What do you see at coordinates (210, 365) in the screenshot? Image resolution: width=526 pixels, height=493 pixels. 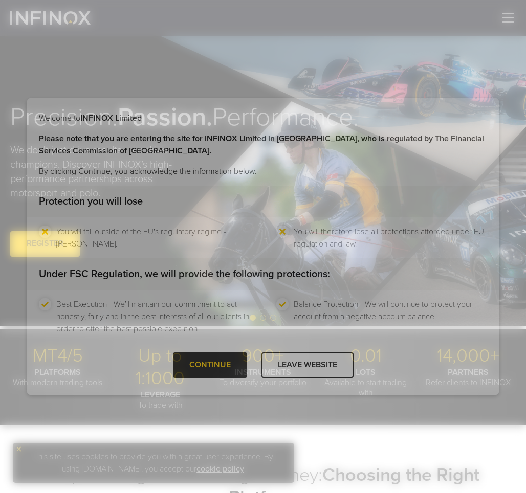 I see `div: CONTINUE` at bounding box center [210, 365].